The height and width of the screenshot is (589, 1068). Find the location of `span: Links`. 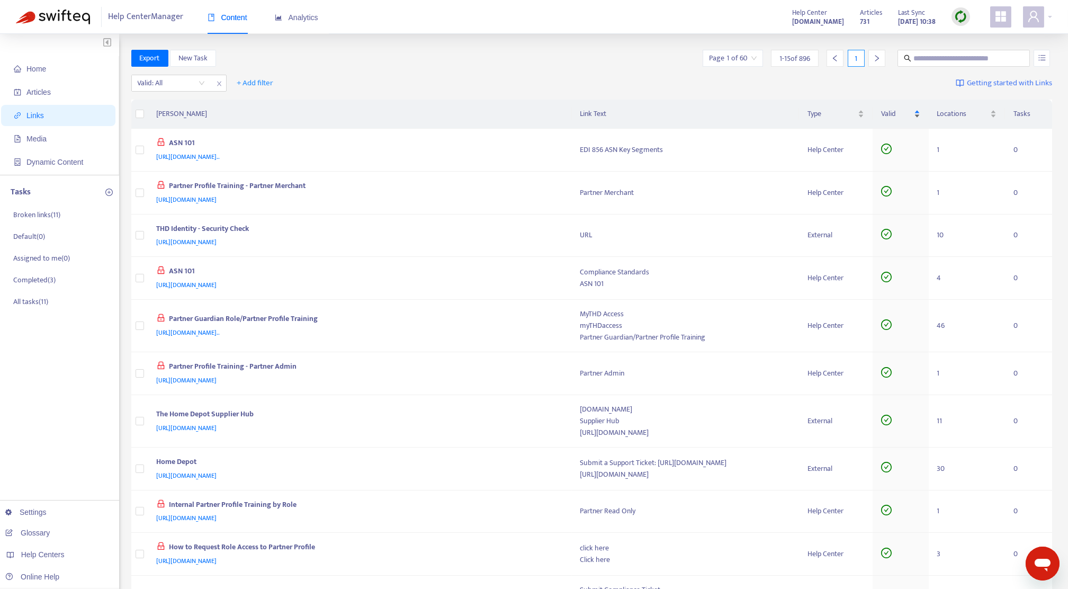

span: Links is located at coordinates (35, 115).